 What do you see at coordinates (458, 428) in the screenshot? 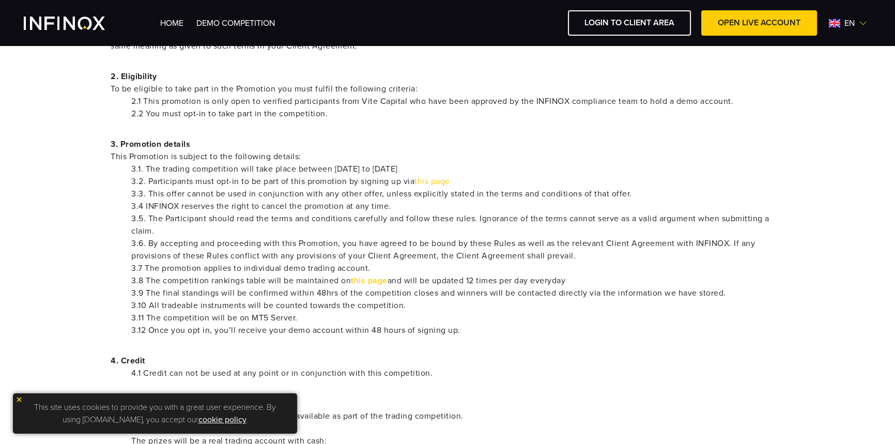
I see `li: Highest Profit ratio(ROI)` at bounding box center [458, 428].